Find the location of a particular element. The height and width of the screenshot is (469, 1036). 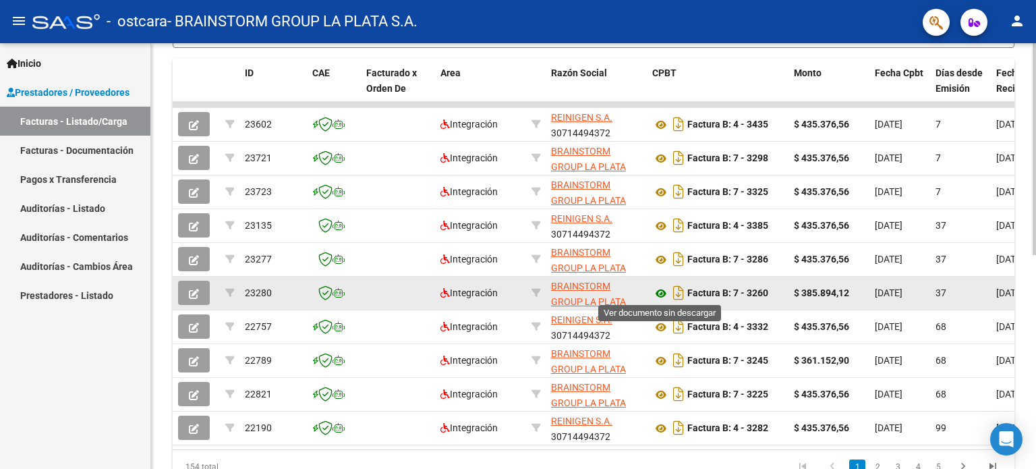

datatable-header-cell: CPBT is located at coordinates (717, 88).